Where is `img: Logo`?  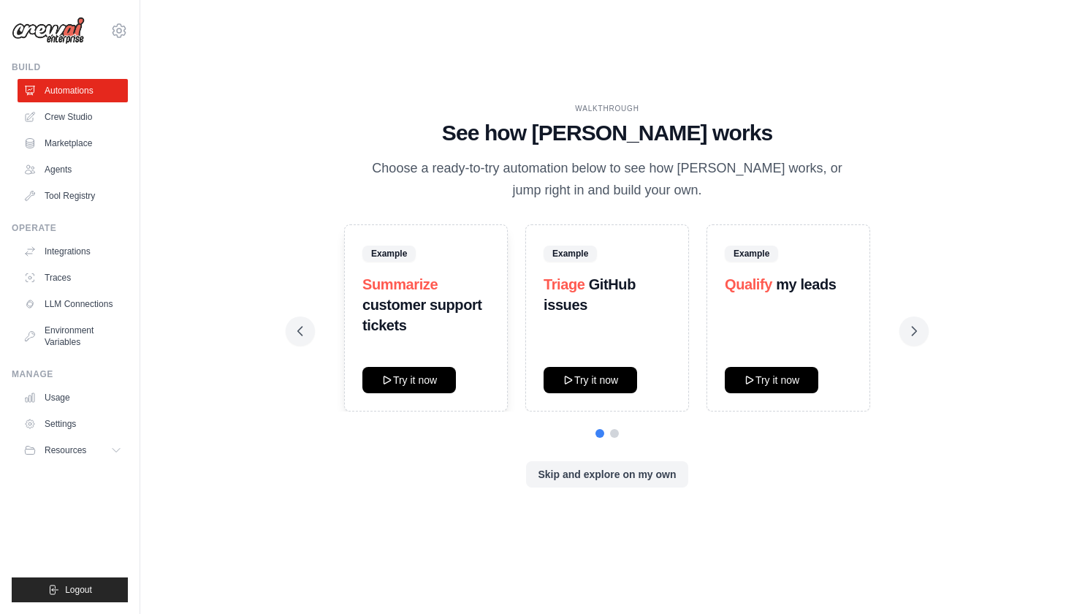
img: Logo is located at coordinates (48, 31).